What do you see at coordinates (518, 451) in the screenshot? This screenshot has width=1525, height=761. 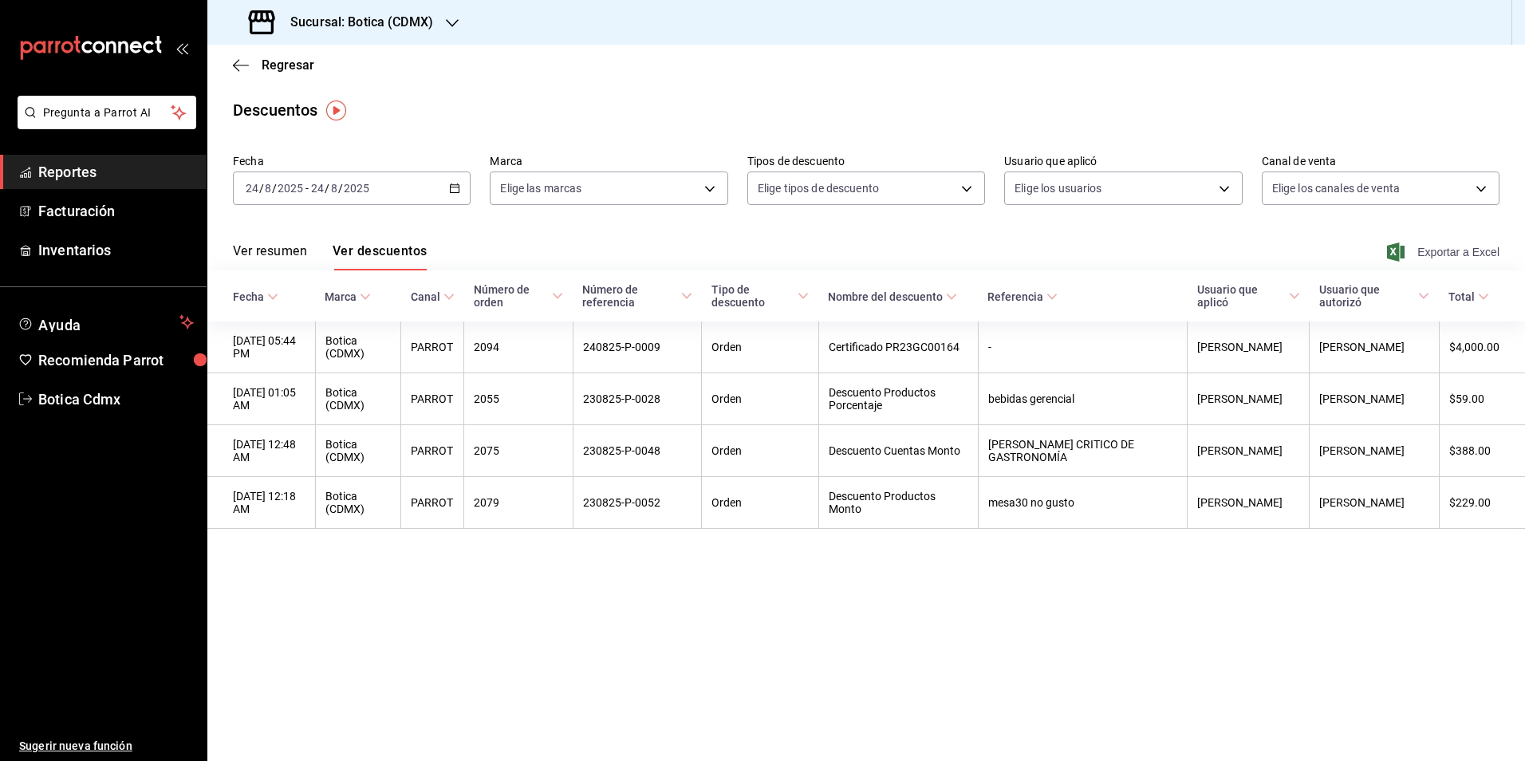 I see `th: 2075` at bounding box center [518, 451].